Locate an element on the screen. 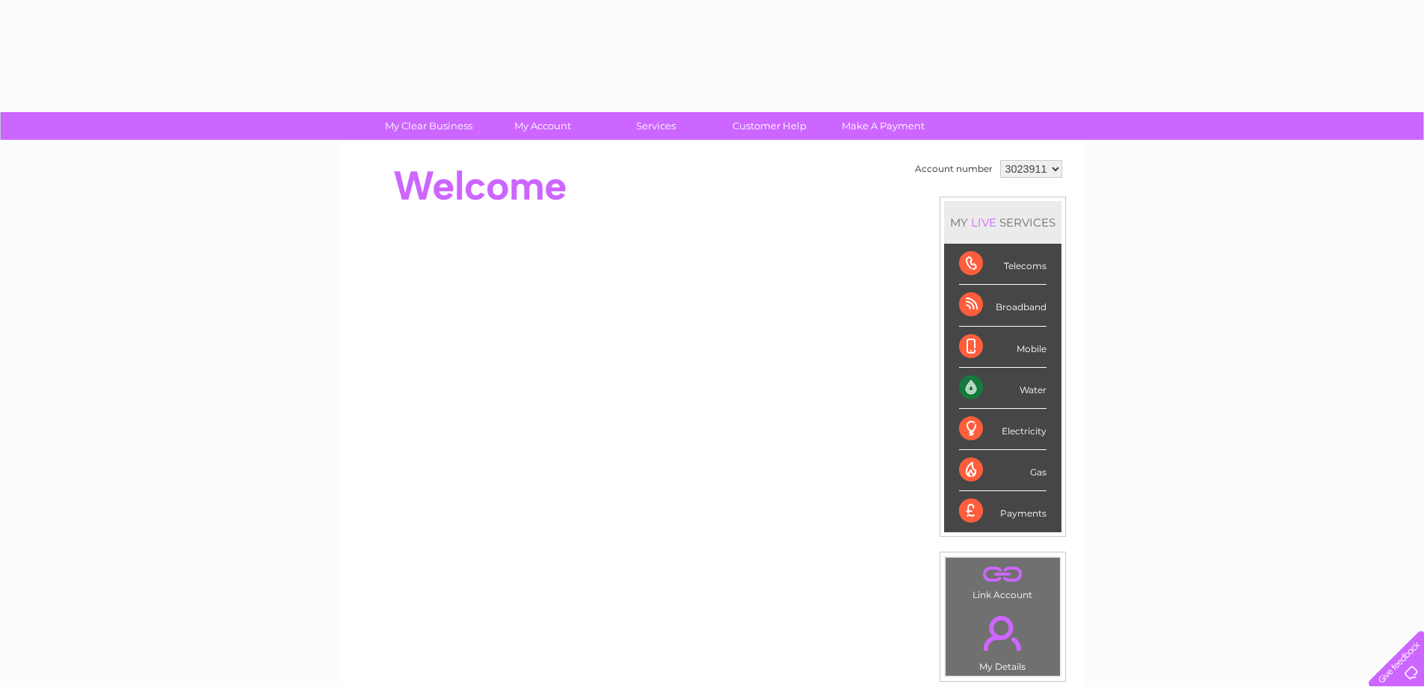  div: Payments is located at coordinates (1002, 511).